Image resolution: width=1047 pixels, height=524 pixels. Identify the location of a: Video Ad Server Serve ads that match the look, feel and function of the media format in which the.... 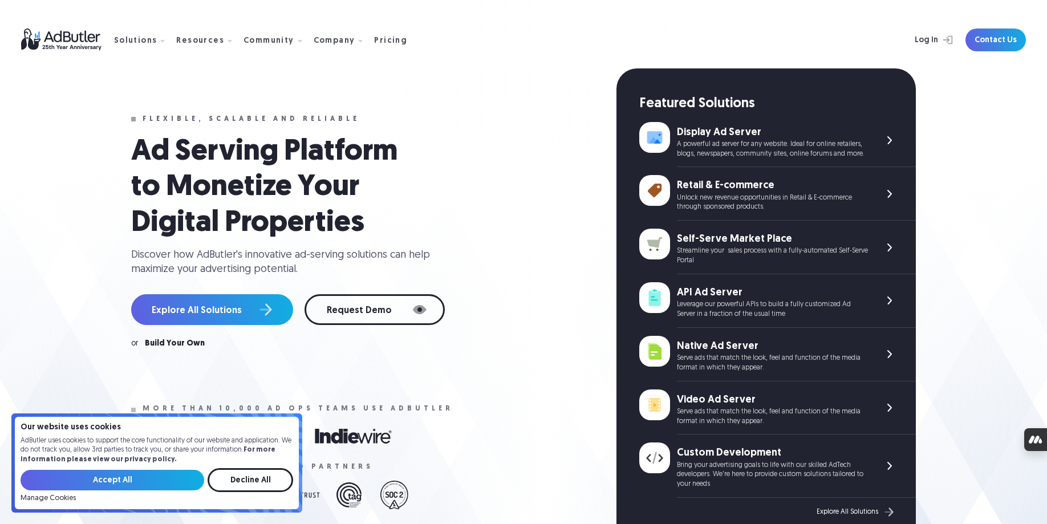
(777, 408).